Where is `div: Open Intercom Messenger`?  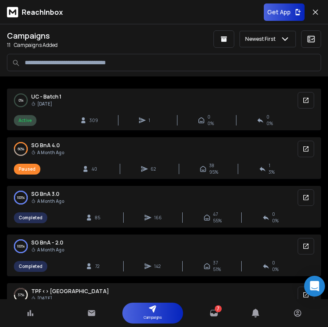 div: Open Intercom Messenger is located at coordinates (314, 286).